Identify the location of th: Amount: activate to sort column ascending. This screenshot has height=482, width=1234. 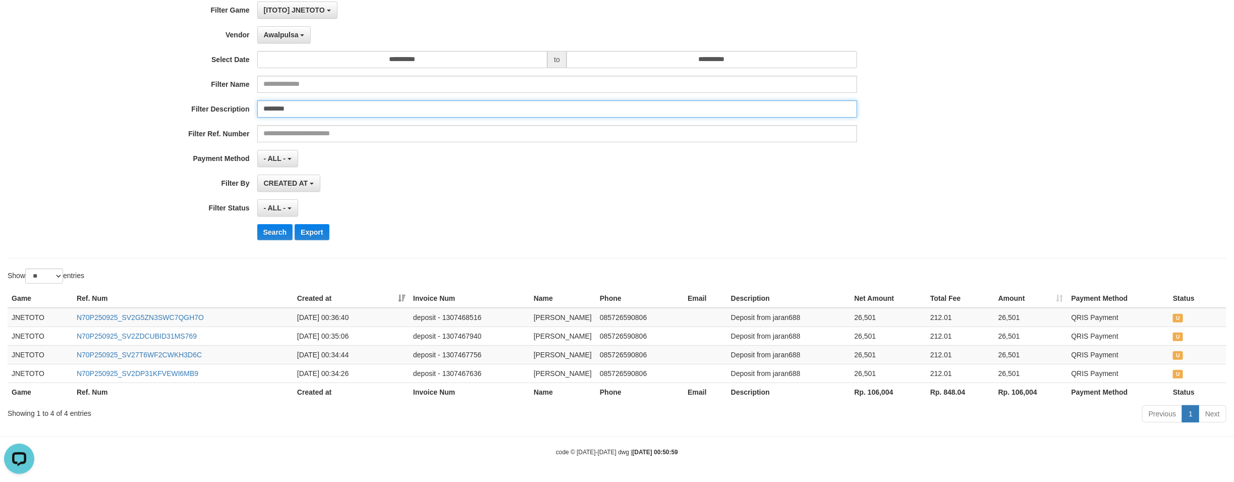
(1031, 298).